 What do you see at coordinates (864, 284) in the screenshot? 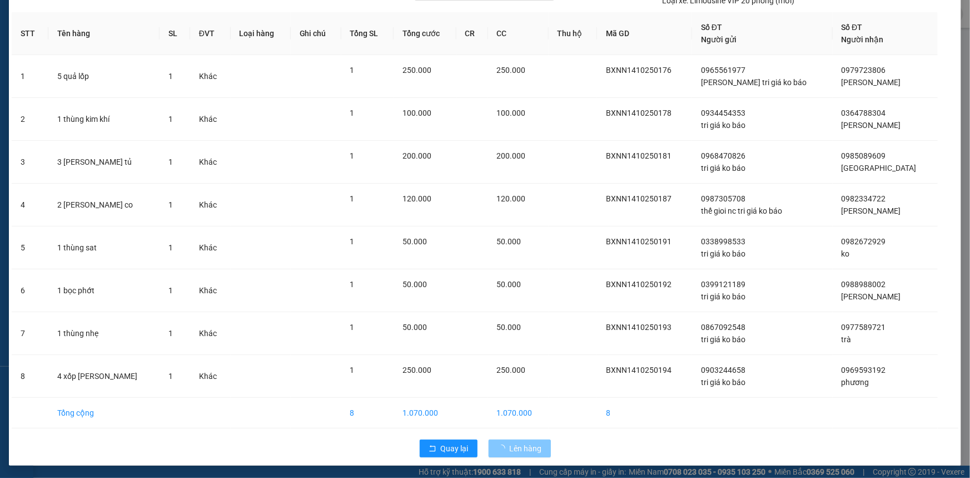
I see `span: 0988988002` at bounding box center [864, 284].